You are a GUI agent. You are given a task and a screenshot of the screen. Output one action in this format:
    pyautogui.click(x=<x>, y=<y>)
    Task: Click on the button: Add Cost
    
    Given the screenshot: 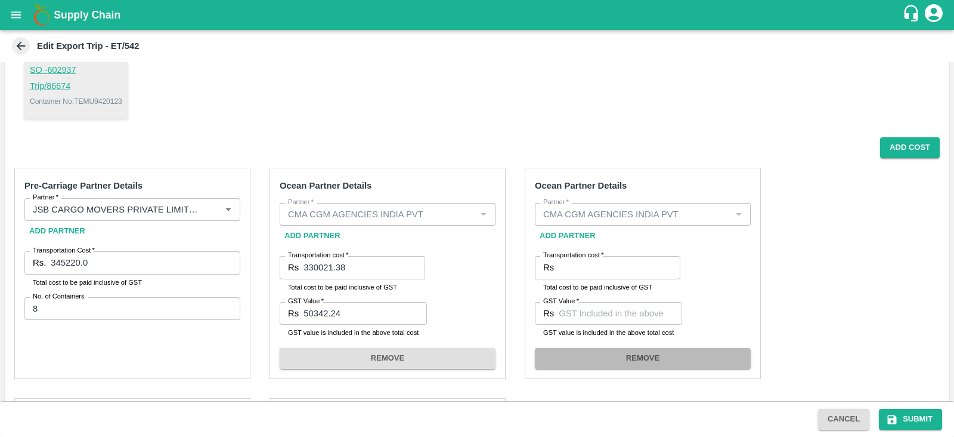 What is the action you would take?
    pyautogui.click(x=910, y=147)
    